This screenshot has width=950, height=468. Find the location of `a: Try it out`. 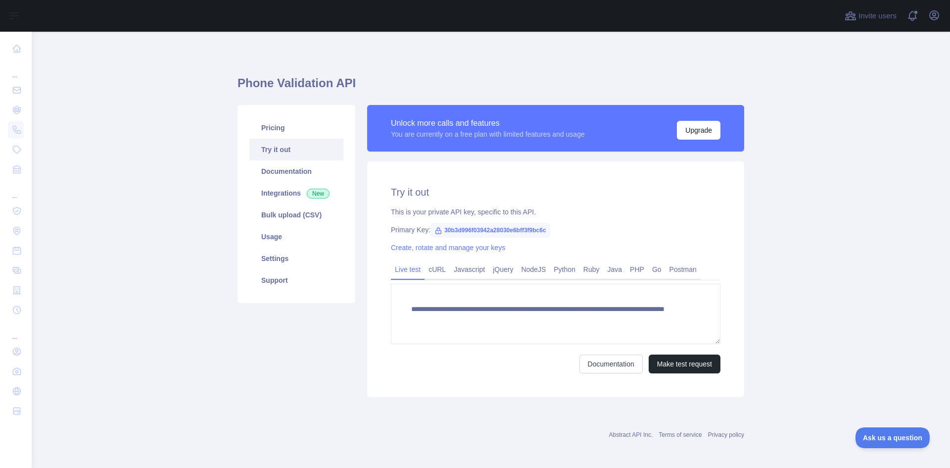

a: Try it out is located at coordinates (296, 149).